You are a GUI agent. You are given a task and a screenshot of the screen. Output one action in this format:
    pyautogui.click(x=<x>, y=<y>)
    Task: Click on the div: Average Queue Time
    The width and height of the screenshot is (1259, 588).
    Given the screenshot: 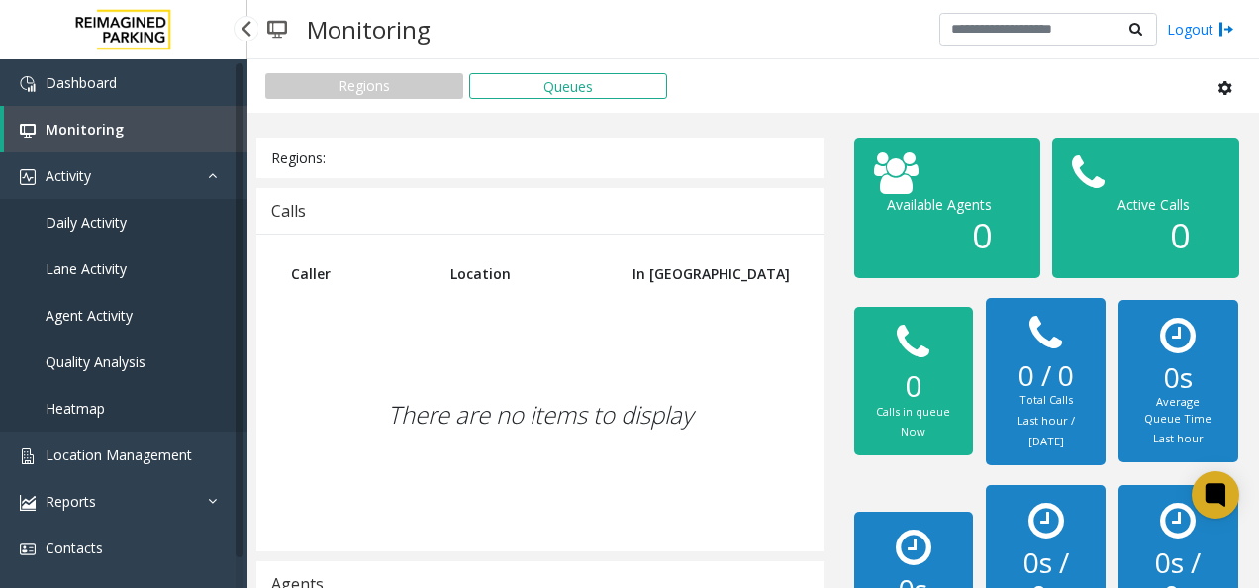 What is the action you would take?
    pyautogui.click(x=1177, y=410)
    